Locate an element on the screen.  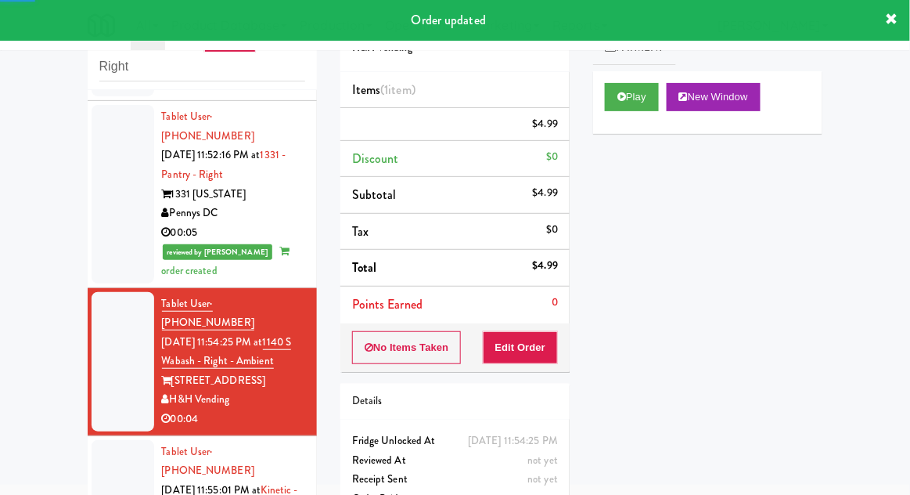
button: New Window is located at coordinates (714, 97).